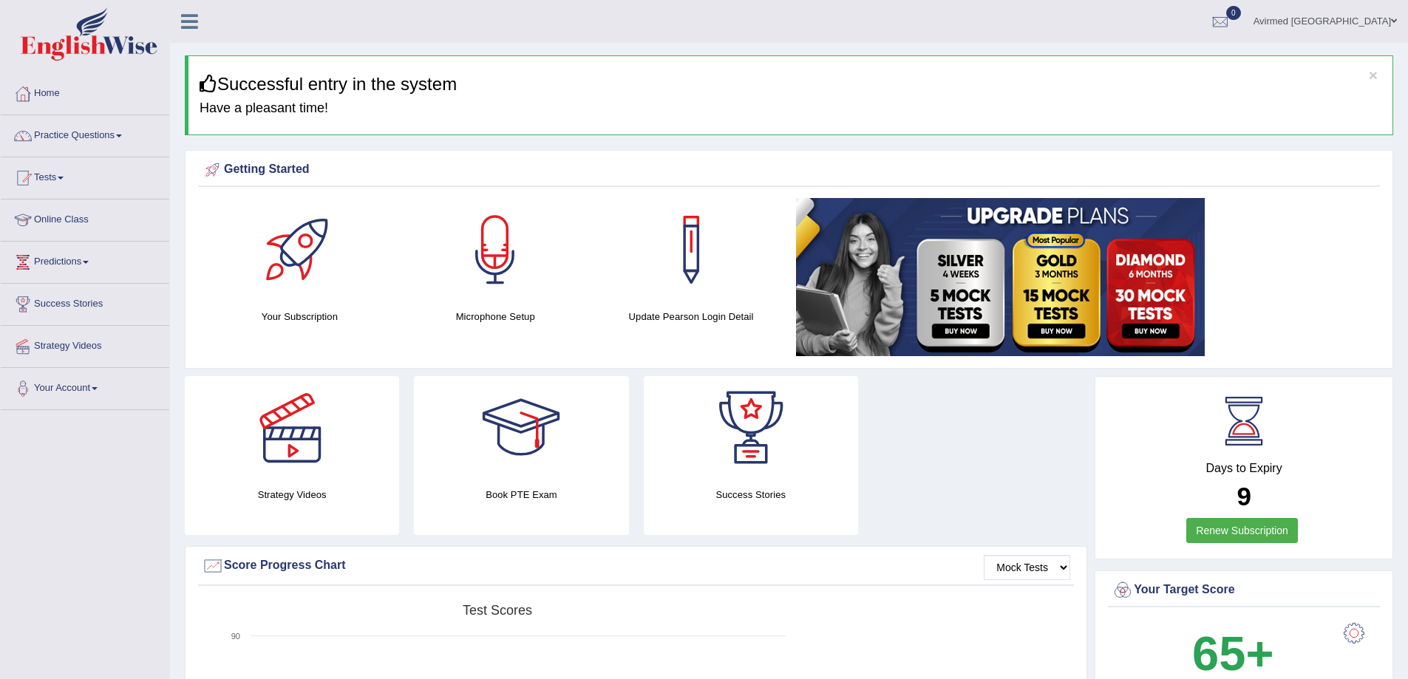 The width and height of the screenshot is (1408, 679). Describe the element at coordinates (790, 109) in the screenshot. I see `h4: Have a pleasant time!` at that location.